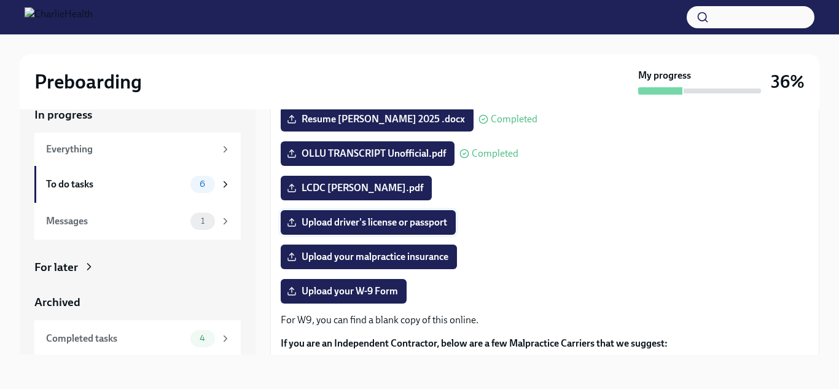 Image resolution: width=839 pixels, height=389 pixels. Describe the element at coordinates (58, 17) in the screenshot. I see `img: CharlieHealth` at that location.